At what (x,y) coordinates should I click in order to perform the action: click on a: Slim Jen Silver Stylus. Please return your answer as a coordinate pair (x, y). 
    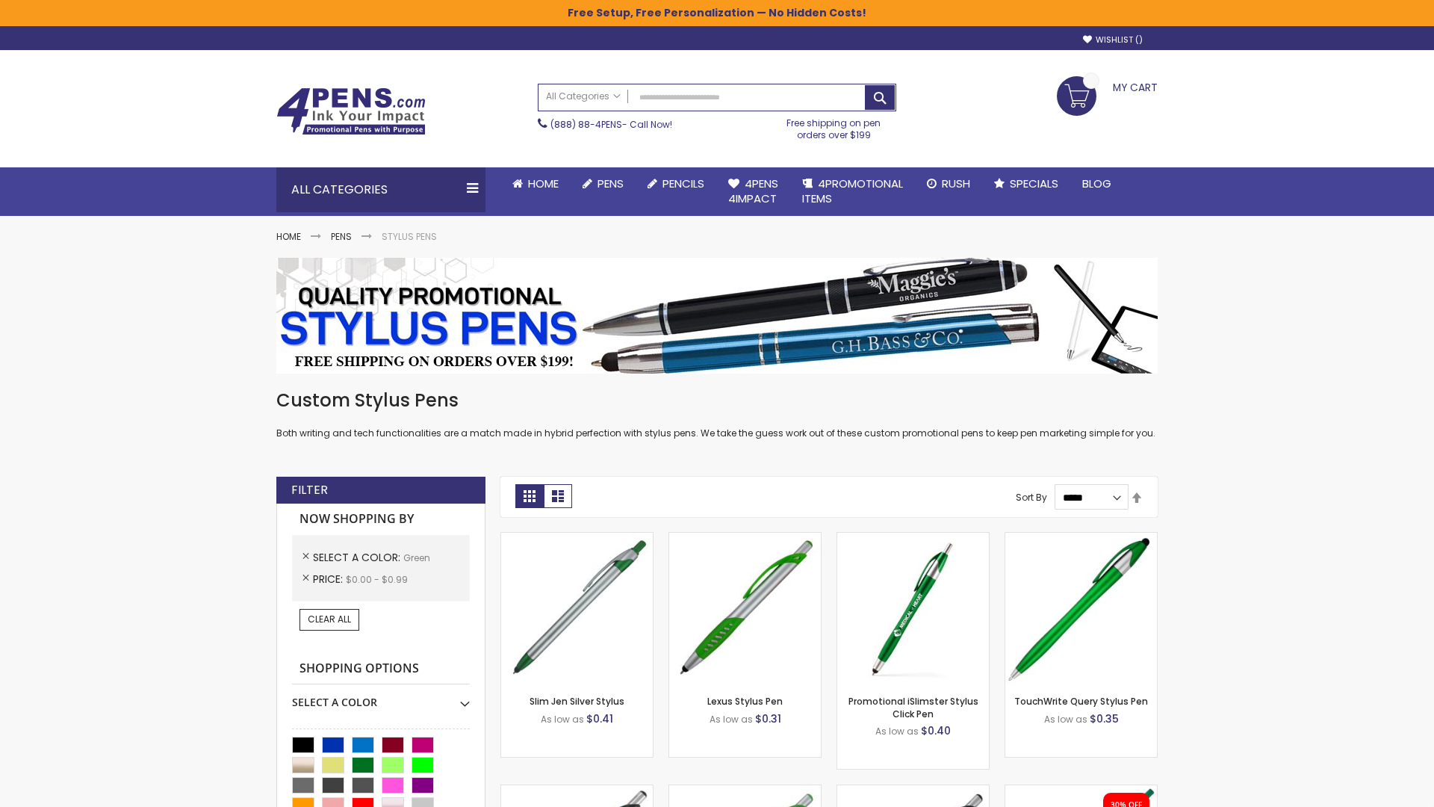
    Looking at the image, I should click on (577, 701).